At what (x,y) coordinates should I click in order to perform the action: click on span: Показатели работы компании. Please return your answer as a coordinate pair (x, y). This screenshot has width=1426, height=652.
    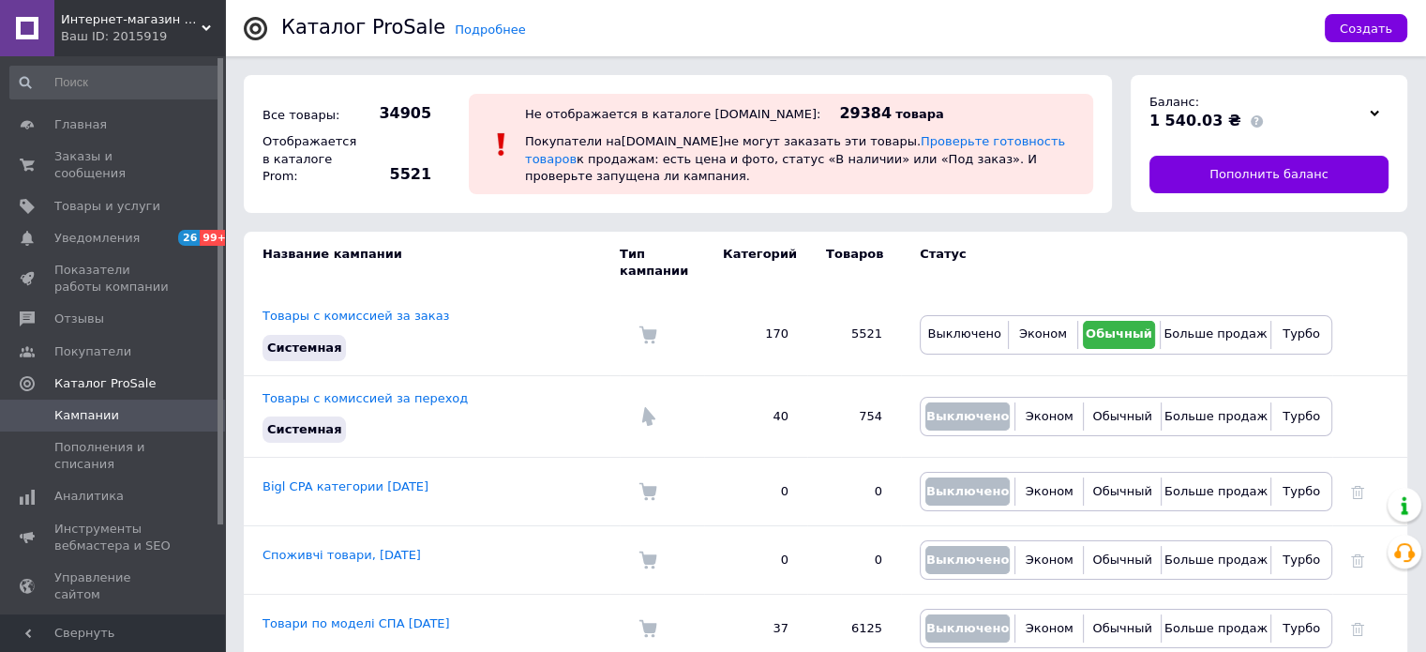
    Looking at the image, I should click on (113, 278).